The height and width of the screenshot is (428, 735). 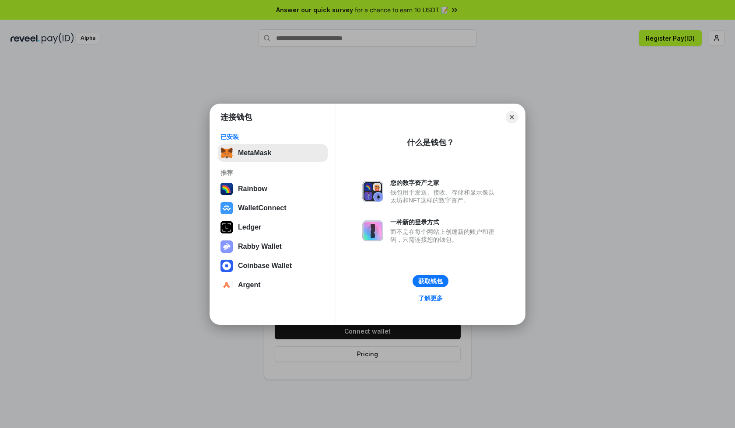 What do you see at coordinates (444, 222) in the screenshot?
I see `div: 一种新的登录方式` at bounding box center [444, 222].